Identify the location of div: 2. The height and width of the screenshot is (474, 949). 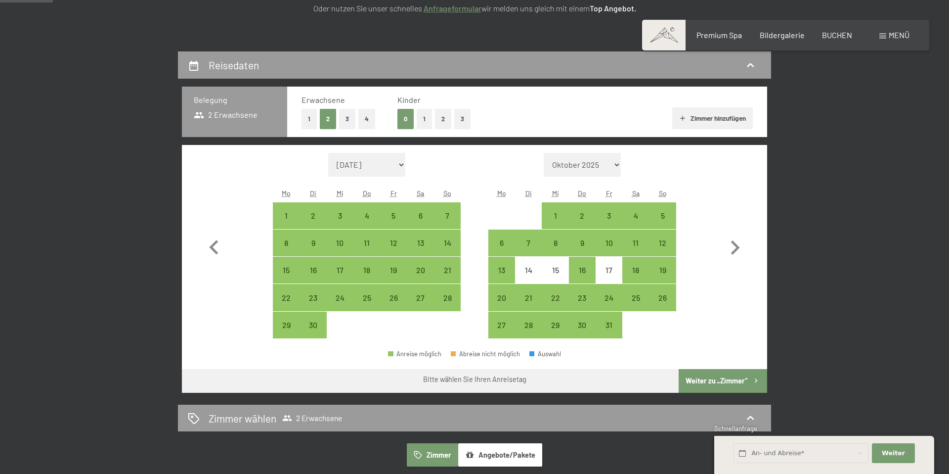
(582, 224).